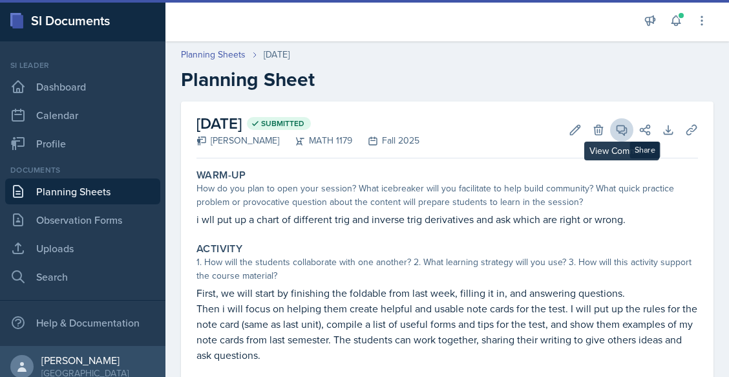 The height and width of the screenshot is (377, 729). Describe the element at coordinates (282, 123) in the screenshot. I see `span: Submitted` at that location.